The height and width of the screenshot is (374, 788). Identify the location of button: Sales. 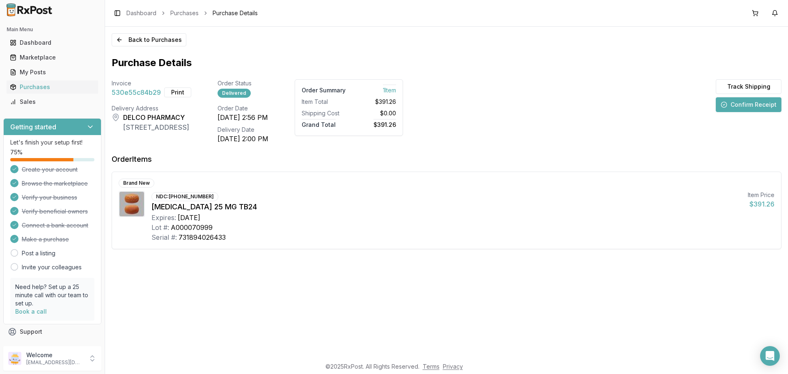
(52, 102).